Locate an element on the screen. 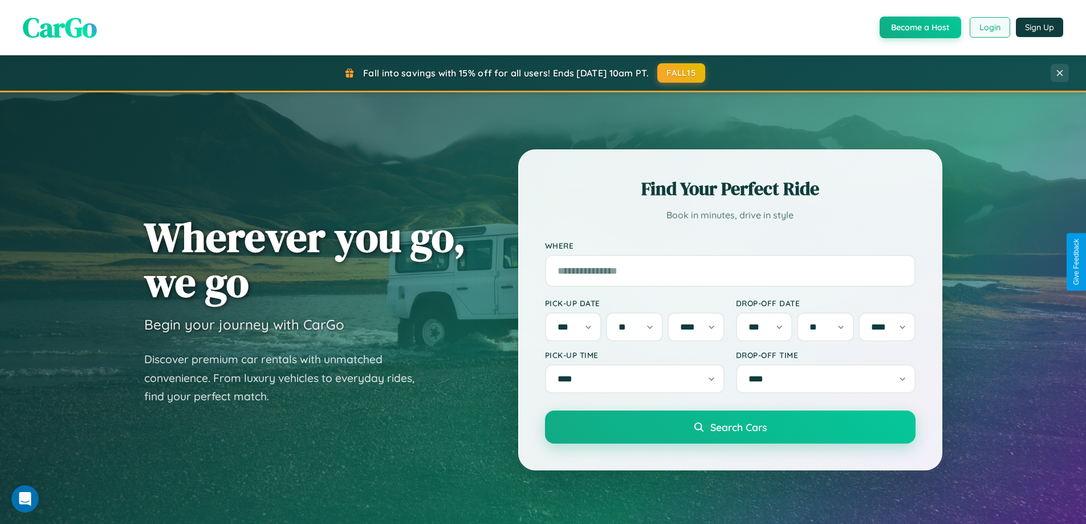 Image resolution: width=1086 pixels, height=524 pixels. span: Search Cars is located at coordinates (739, 427).